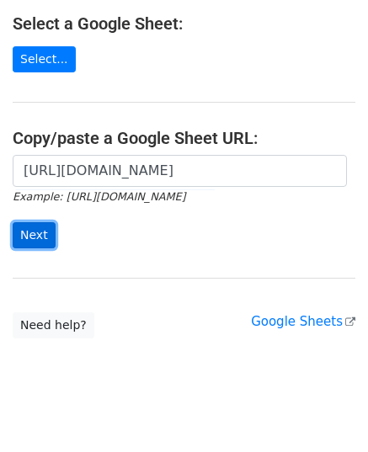 The height and width of the screenshot is (452, 368). Describe the element at coordinates (44, 59) in the screenshot. I see `a: Select...` at that location.